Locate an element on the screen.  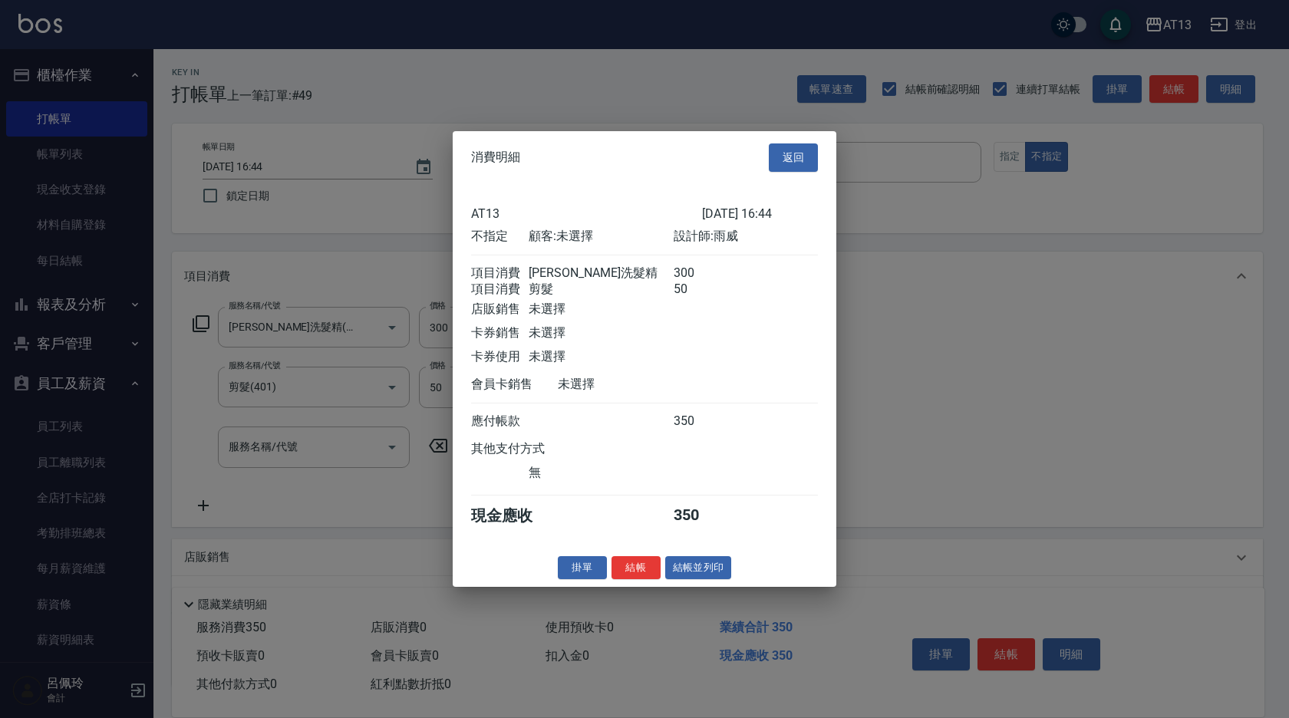
div: 現金應收 is located at coordinates (514, 515).